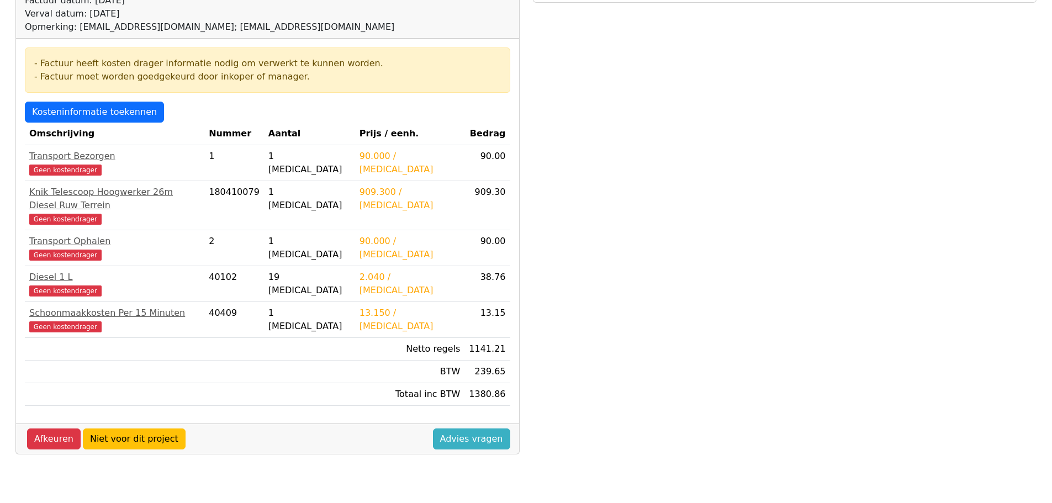 This screenshot has width=1052, height=503. I want to click on td: 180410079, so click(234, 205).